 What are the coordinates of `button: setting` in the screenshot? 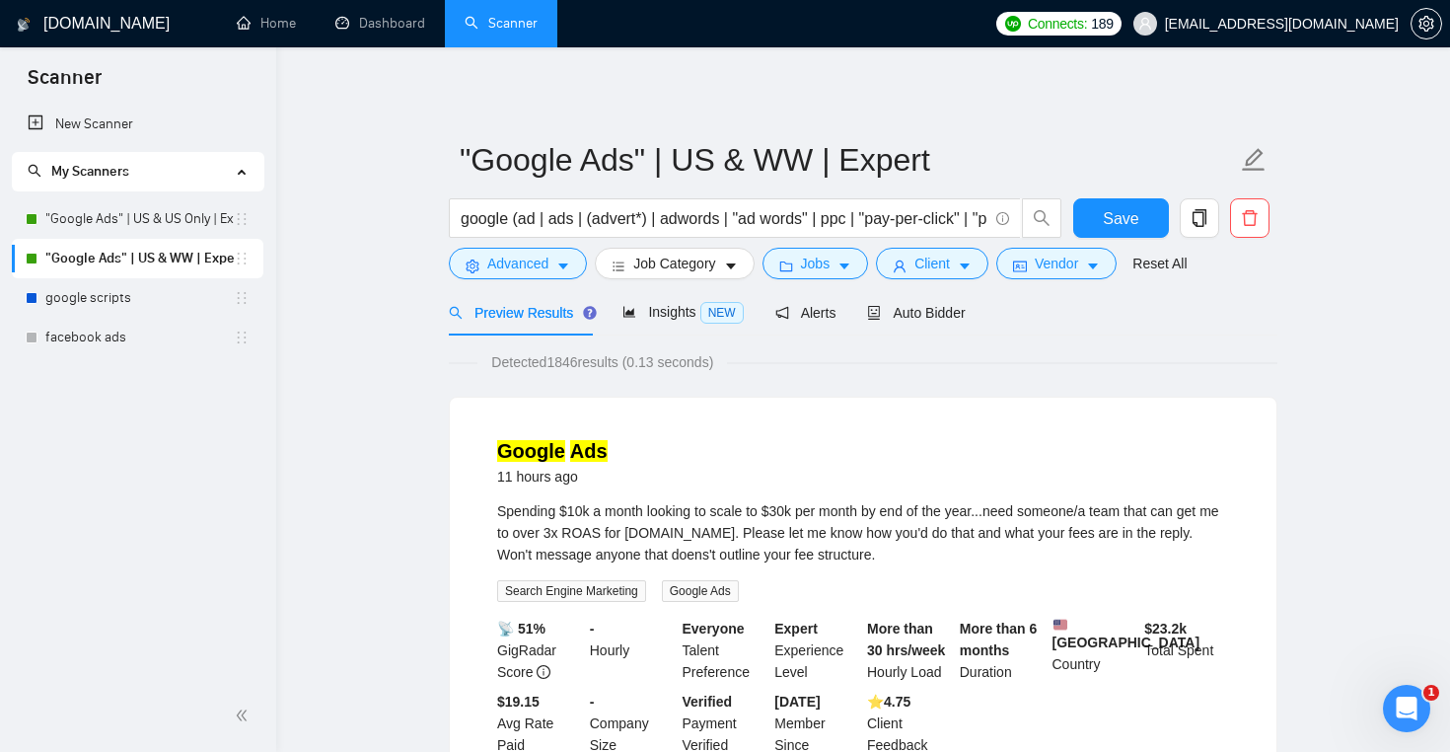 It's located at (1426, 24).